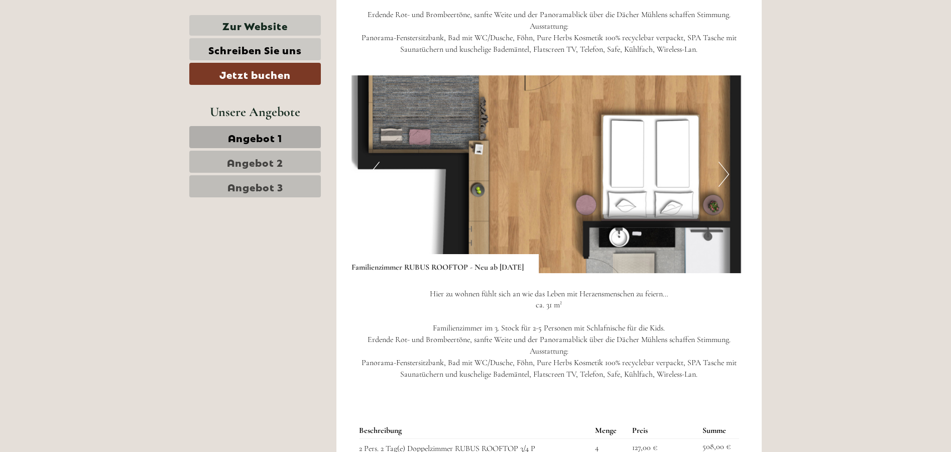  I want to click on img: image, so click(549, 174).